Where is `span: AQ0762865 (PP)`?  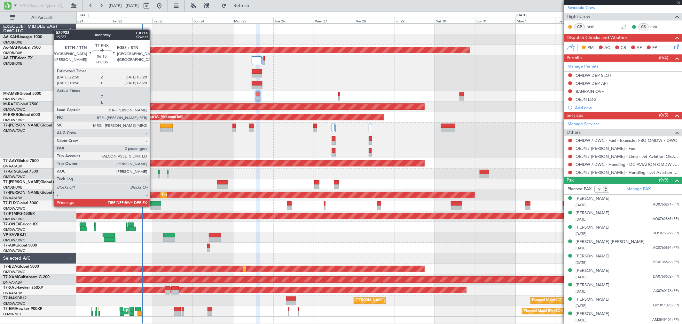 span: AQ0762865 (PP) is located at coordinates (666, 219).